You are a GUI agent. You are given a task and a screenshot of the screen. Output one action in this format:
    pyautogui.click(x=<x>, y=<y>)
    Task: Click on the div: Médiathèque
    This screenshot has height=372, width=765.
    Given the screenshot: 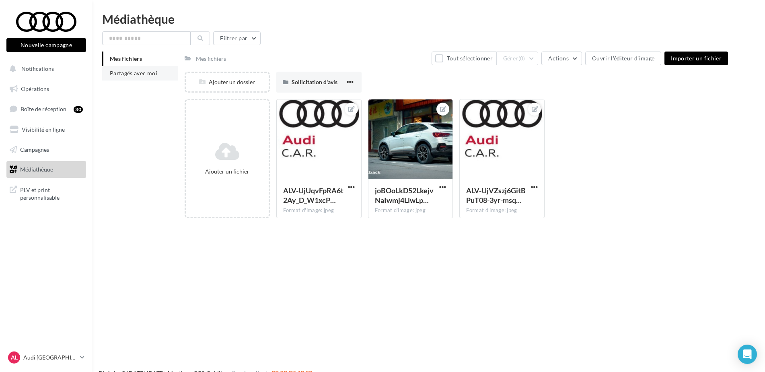 What is the action you would take?
    pyautogui.click(x=429, y=19)
    